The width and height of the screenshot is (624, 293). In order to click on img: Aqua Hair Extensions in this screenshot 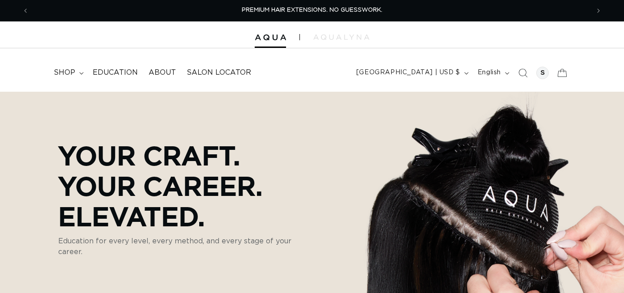, I will do `click(270, 38)`.